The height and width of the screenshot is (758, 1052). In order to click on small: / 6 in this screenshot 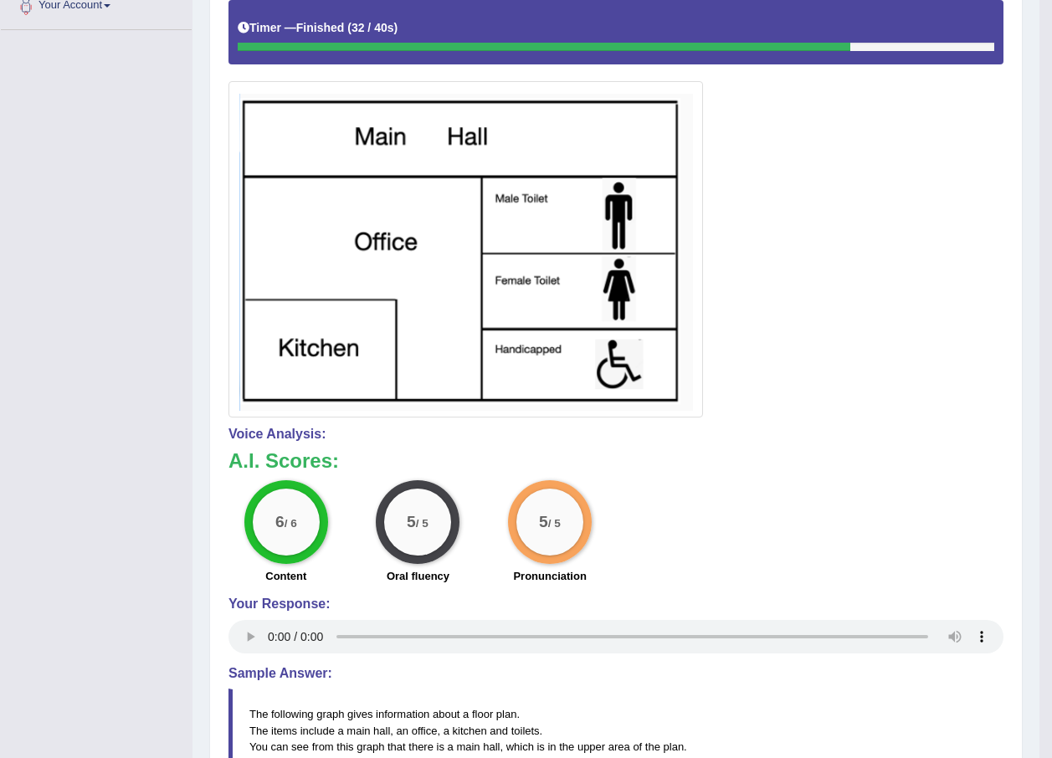, I will do `click(290, 523)`.